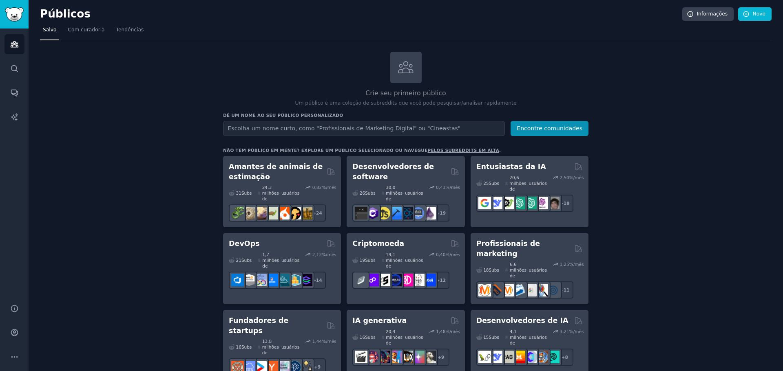  I want to click on font: Salvo, so click(49, 30).